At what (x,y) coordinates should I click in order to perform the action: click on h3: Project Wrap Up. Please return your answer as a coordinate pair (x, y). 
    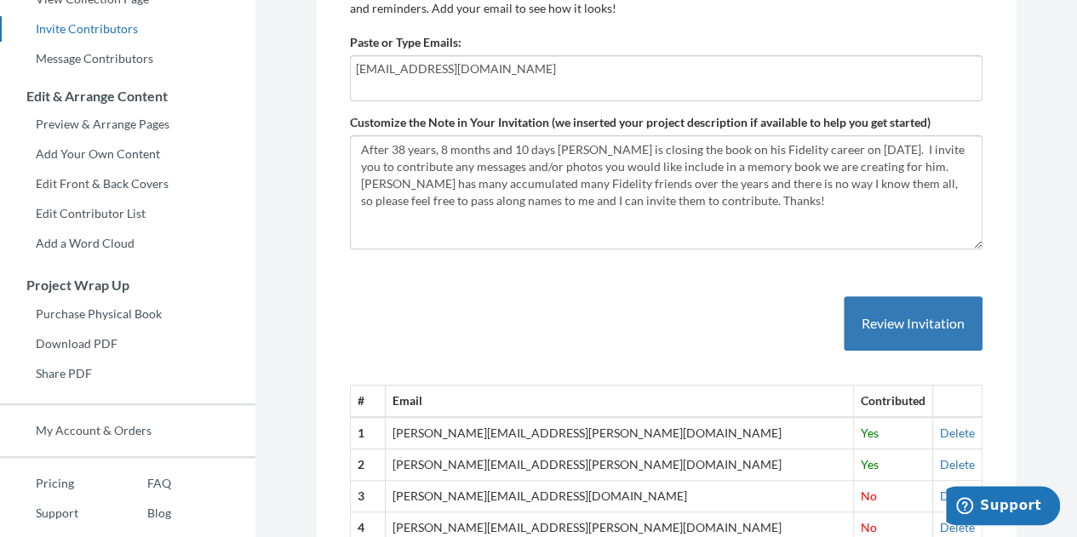
    Looking at the image, I should click on (128, 285).